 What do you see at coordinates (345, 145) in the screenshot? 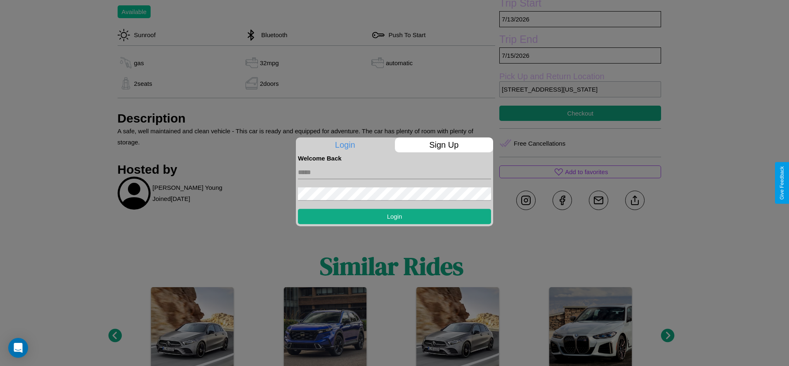
I see `p: Login` at bounding box center [345, 145].